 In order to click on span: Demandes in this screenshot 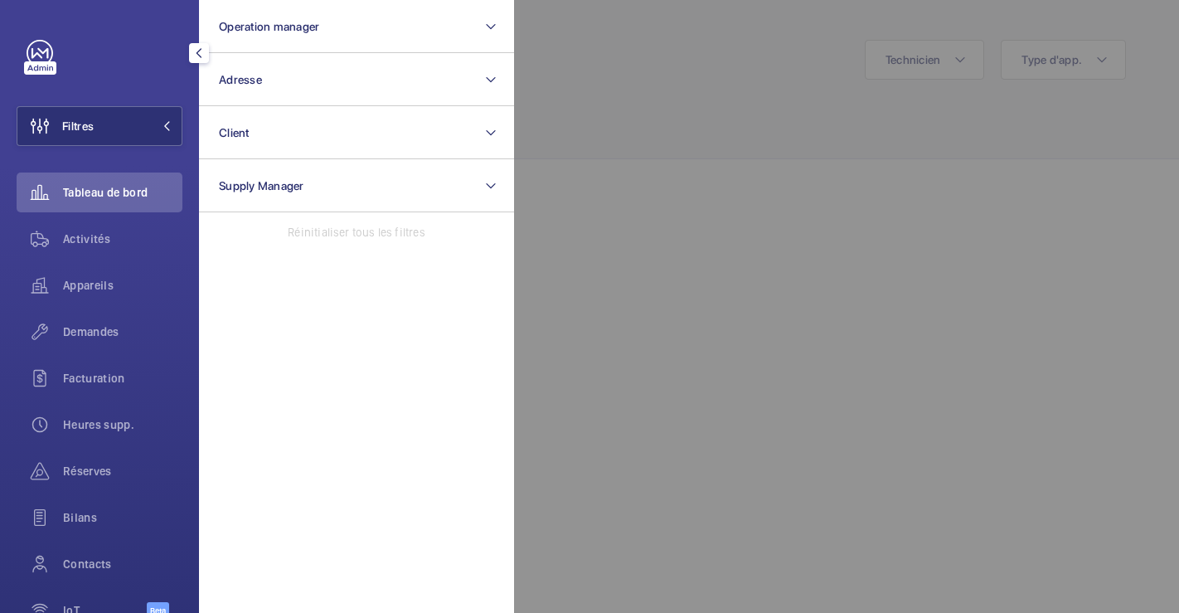, I will do `click(123, 332)`.